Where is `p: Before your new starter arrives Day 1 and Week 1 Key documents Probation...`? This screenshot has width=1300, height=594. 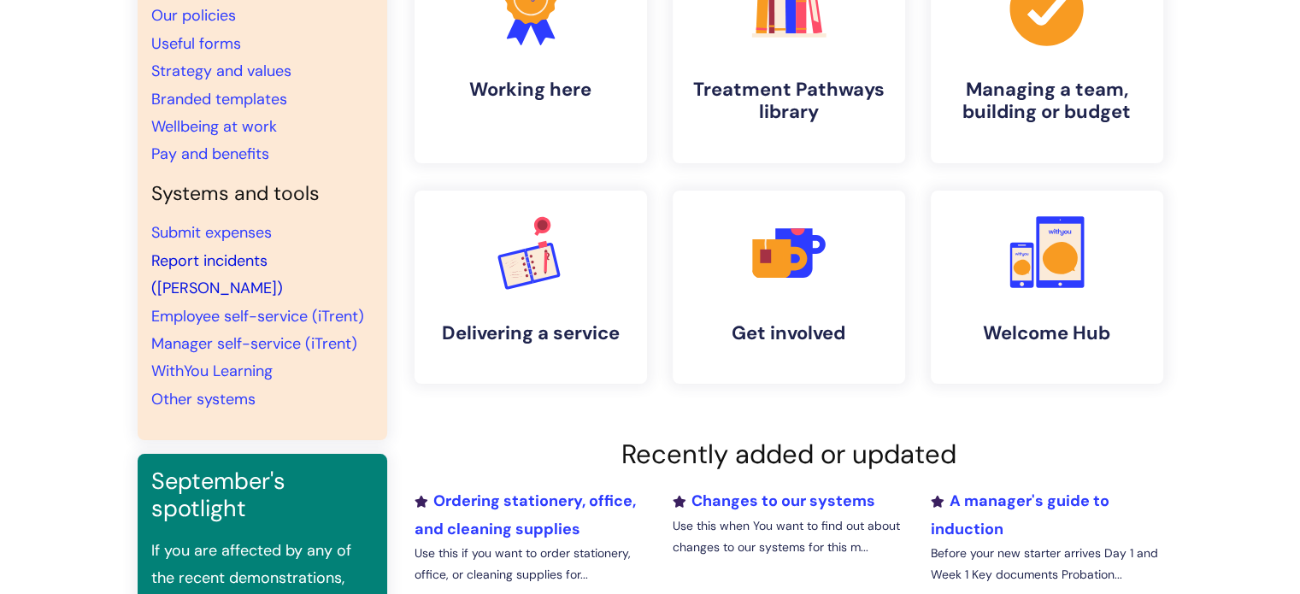
p: Before your new starter arrives Day 1 and Week 1 Key documents Probation... is located at coordinates (1046, 564).